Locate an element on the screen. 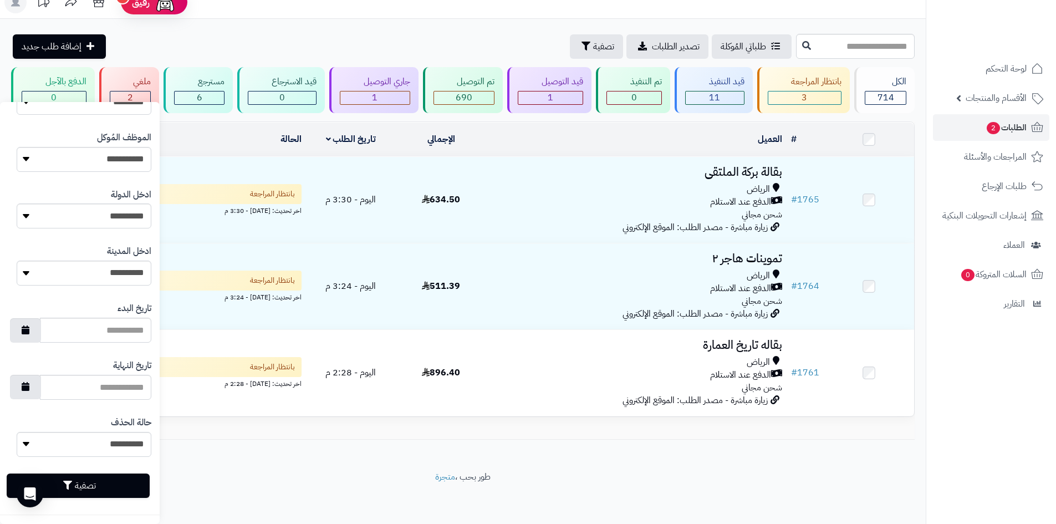 The image size is (1056, 524). span: إضافة طلب جديد is located at coordinates (52, 47).